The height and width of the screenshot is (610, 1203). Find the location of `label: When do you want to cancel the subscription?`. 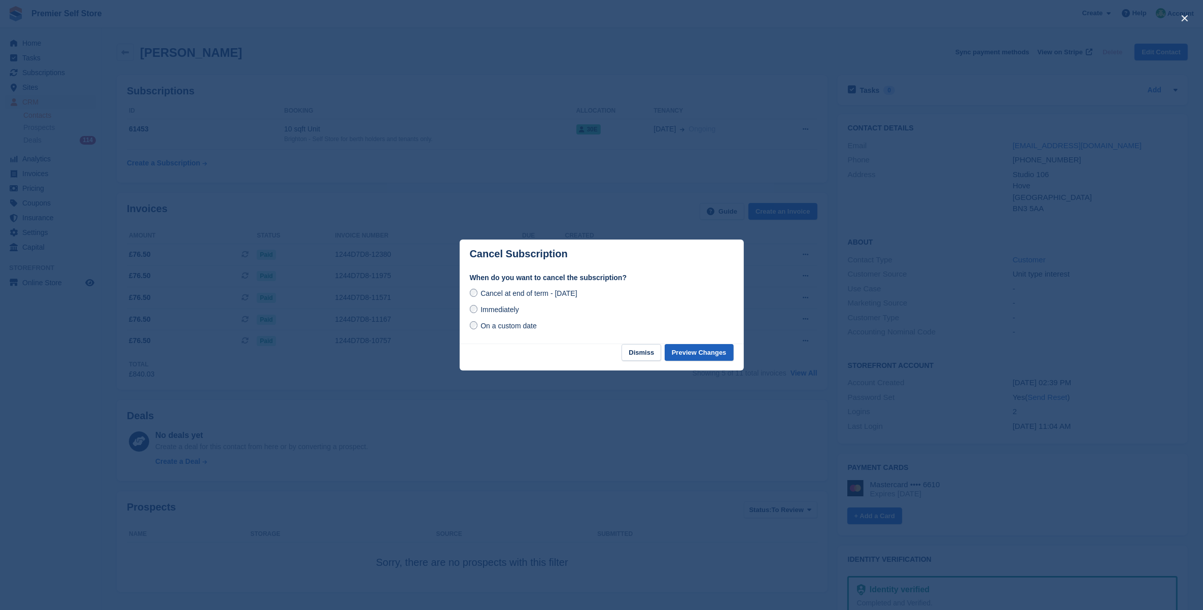

label: When do you want to cancel the subscription? is located at coordinates (602, 278).